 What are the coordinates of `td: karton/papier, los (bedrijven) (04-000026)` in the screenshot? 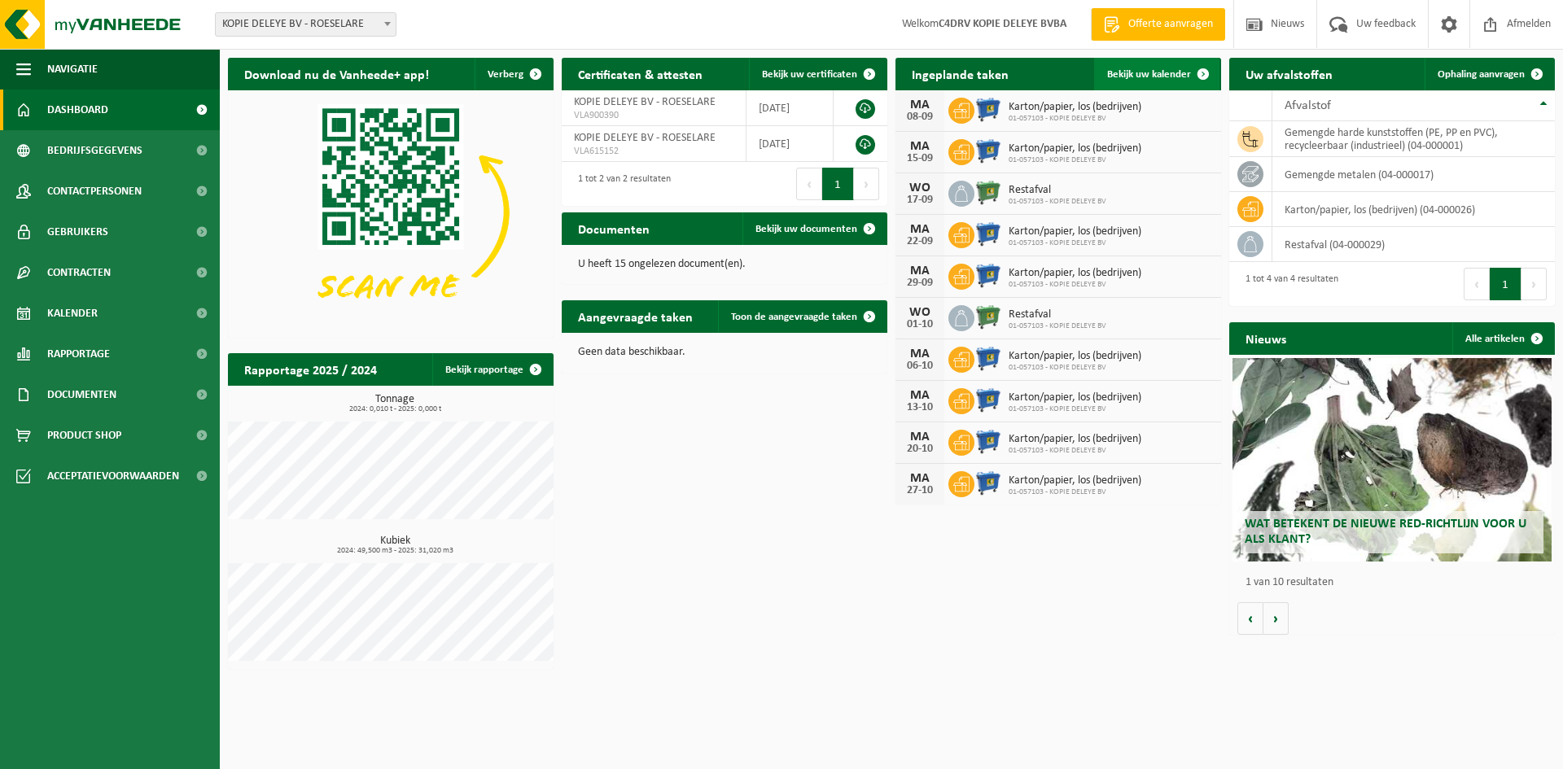 It's located at (1413, 209).